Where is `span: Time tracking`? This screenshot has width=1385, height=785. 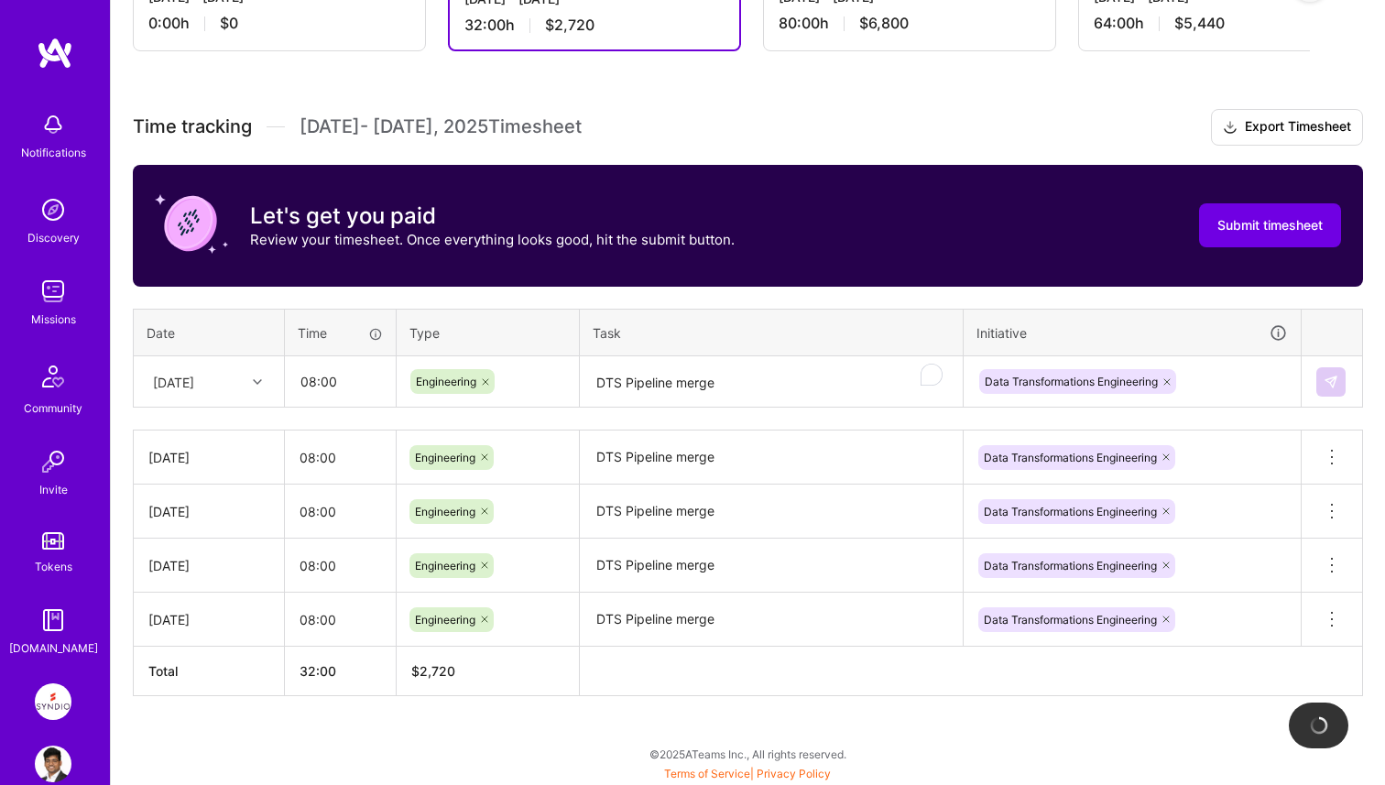
span: Time tracking is located at coordinates (192, 126).